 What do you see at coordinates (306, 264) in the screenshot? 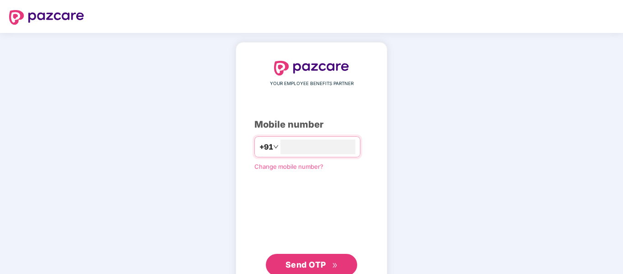
I see `span: Send OTP` at bounding box center [306, 264].